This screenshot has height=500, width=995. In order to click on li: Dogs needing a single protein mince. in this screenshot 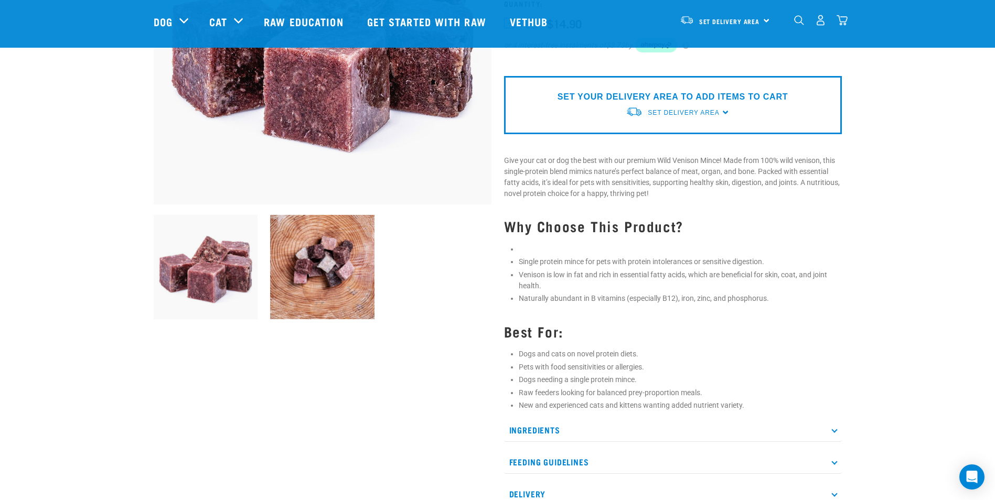, I will do `click(680, 380)`.